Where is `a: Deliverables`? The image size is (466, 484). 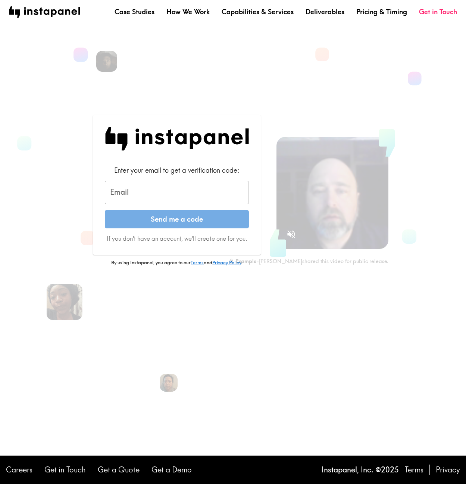
a: Deliverables is located at coordinates (325, 12).